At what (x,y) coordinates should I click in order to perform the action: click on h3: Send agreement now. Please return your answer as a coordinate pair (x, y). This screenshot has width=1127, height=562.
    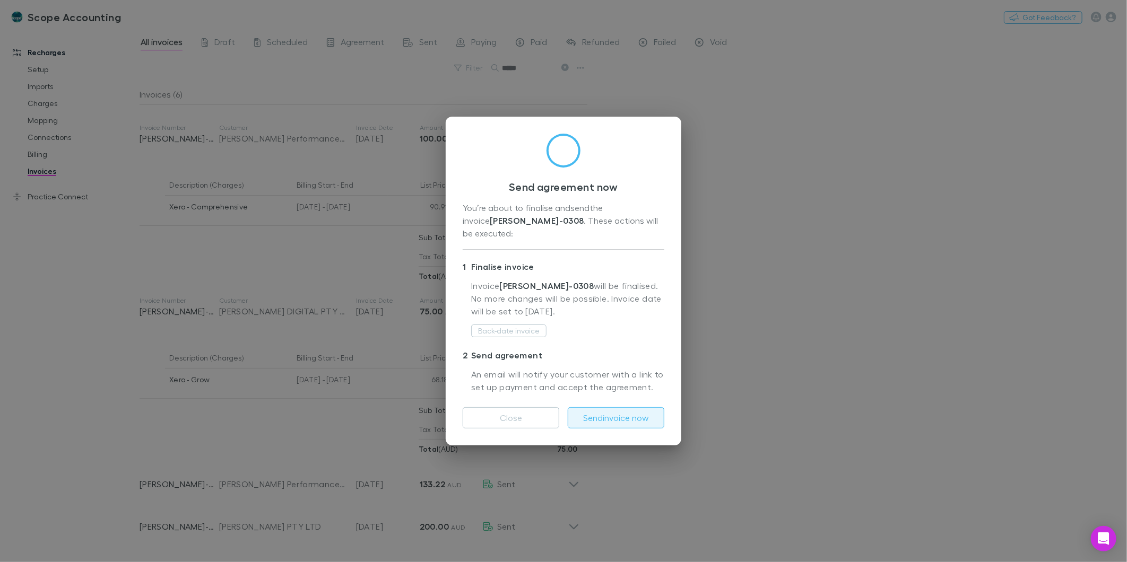
    Looking at the image, I should click on (563, 187).